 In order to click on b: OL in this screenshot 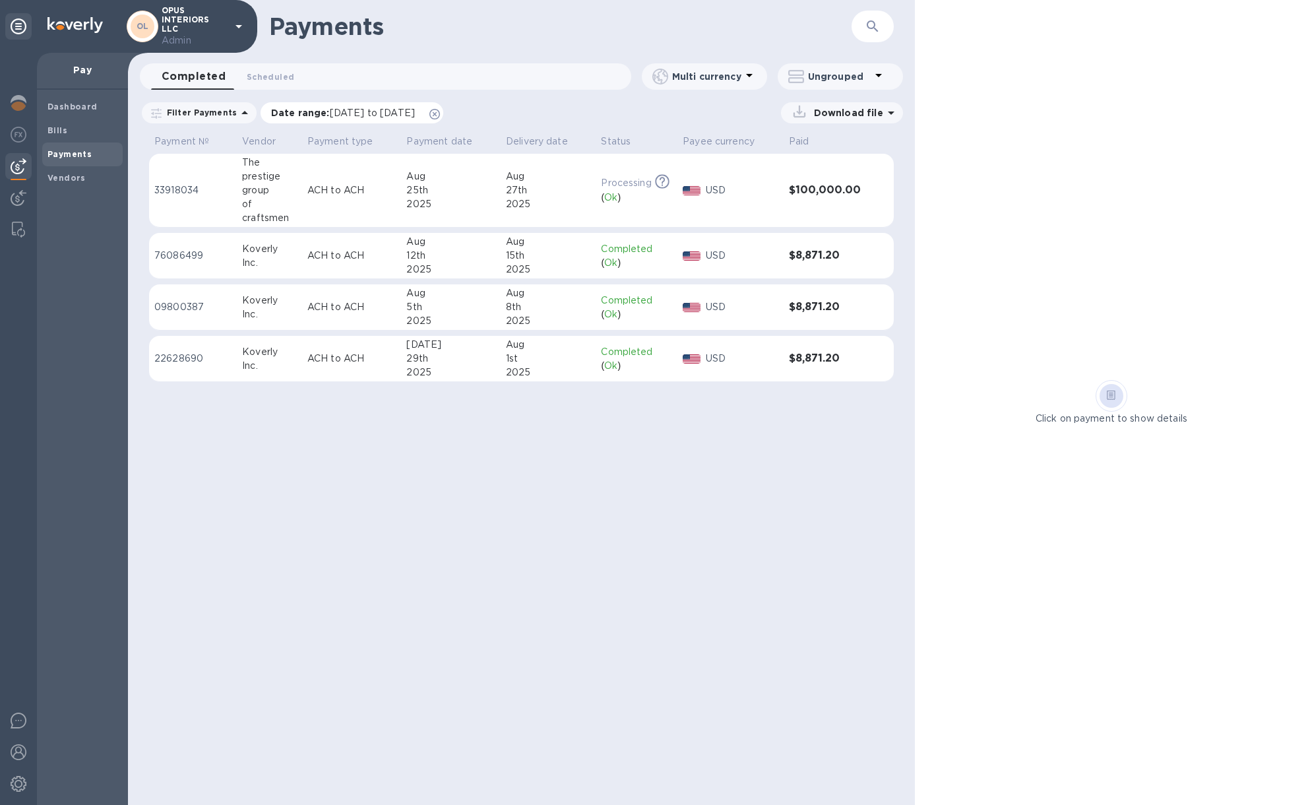, I will do `click(143, 26)`.